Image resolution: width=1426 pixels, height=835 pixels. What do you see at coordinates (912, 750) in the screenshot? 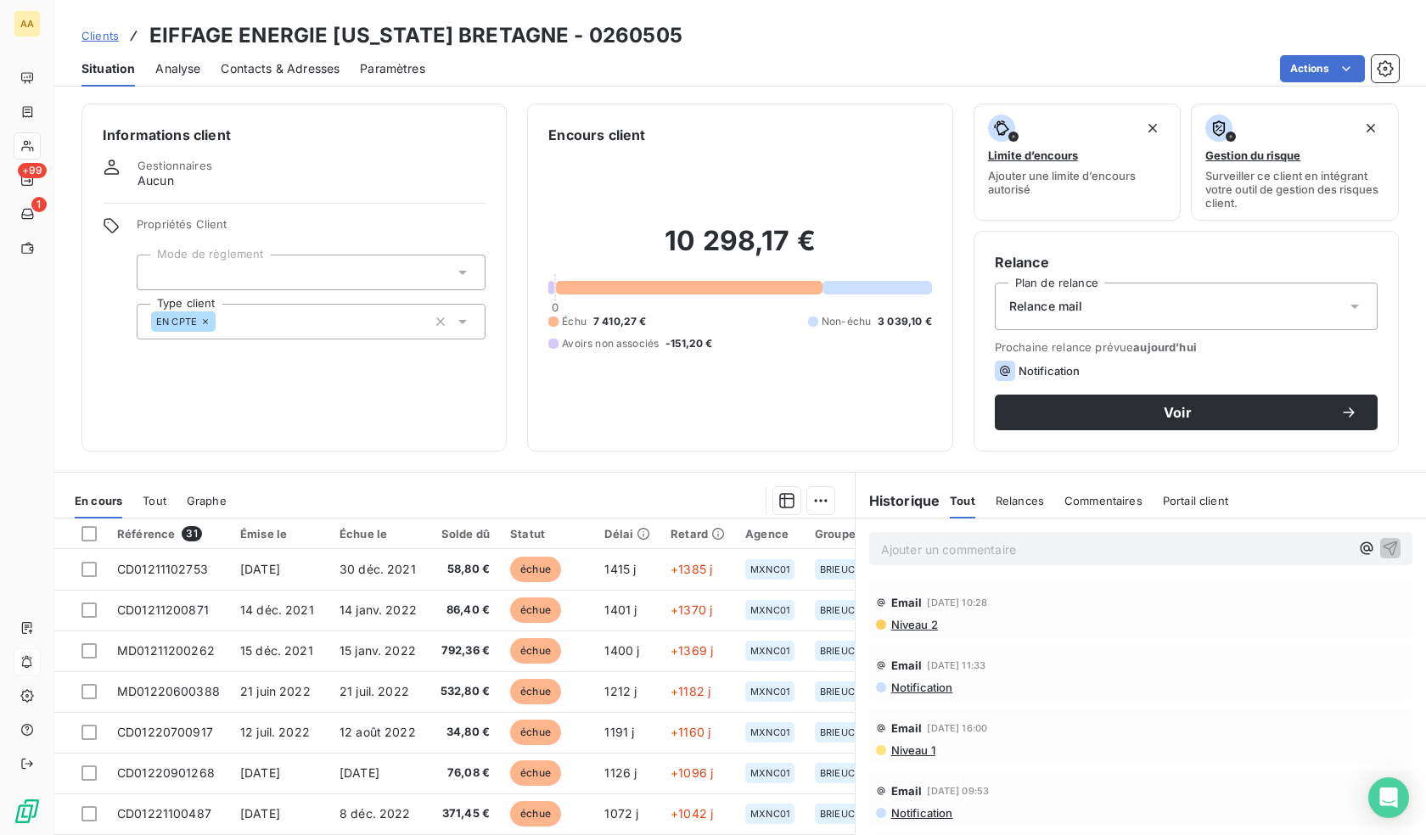
I see `span: Niveau 1` at bounding box center [912, 750].